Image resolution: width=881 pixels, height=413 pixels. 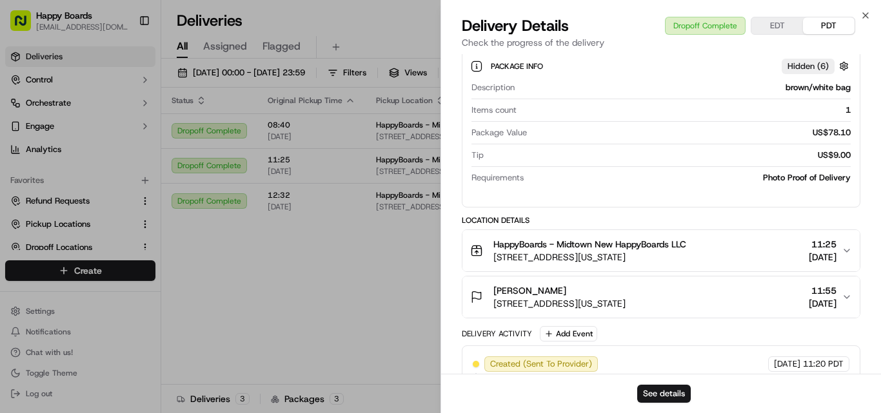 I want to click on span: 11:25, so click(x=822, y=244).